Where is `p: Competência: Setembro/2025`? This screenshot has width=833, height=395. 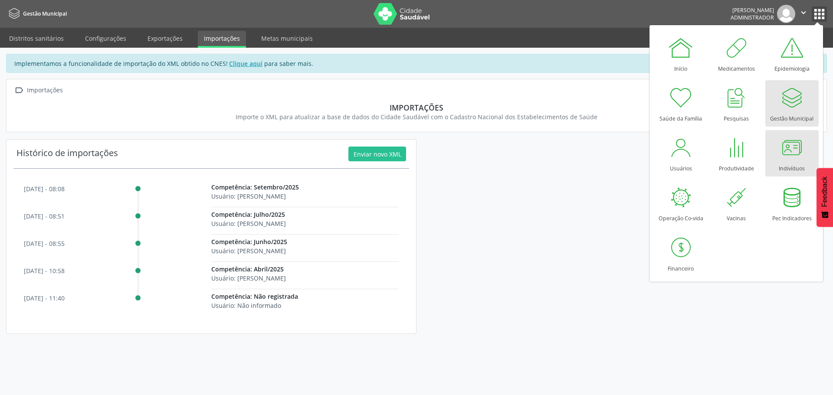
p: Competência: Setembro/2025 is located at coordinates (305, 187).